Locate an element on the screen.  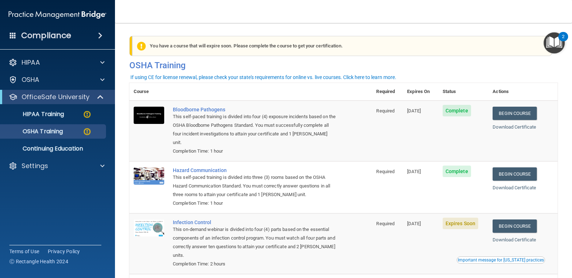
div: Completion Time: 2 hours is located at coordinates (255, 264).